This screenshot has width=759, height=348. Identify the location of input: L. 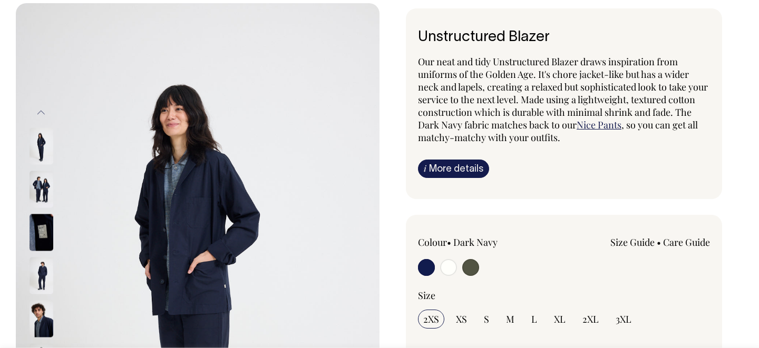
(534, 319).